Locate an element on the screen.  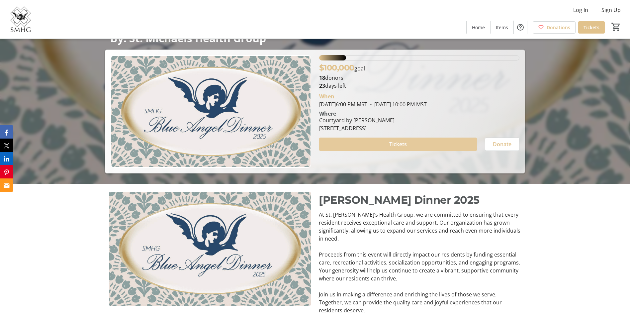
div: When is located at coordinates (327, 96).